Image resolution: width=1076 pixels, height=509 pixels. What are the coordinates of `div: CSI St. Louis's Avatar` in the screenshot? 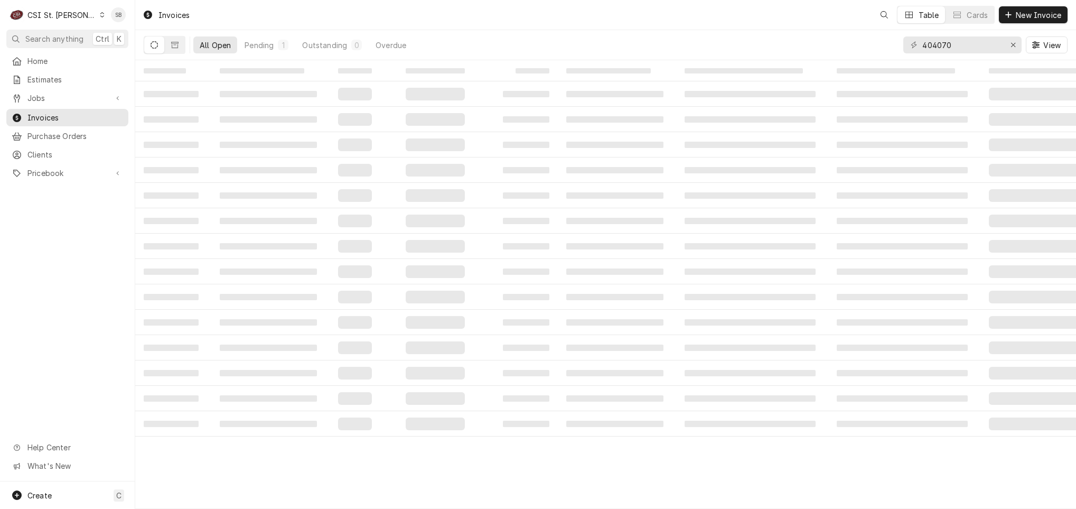 It's located at (17, 15).